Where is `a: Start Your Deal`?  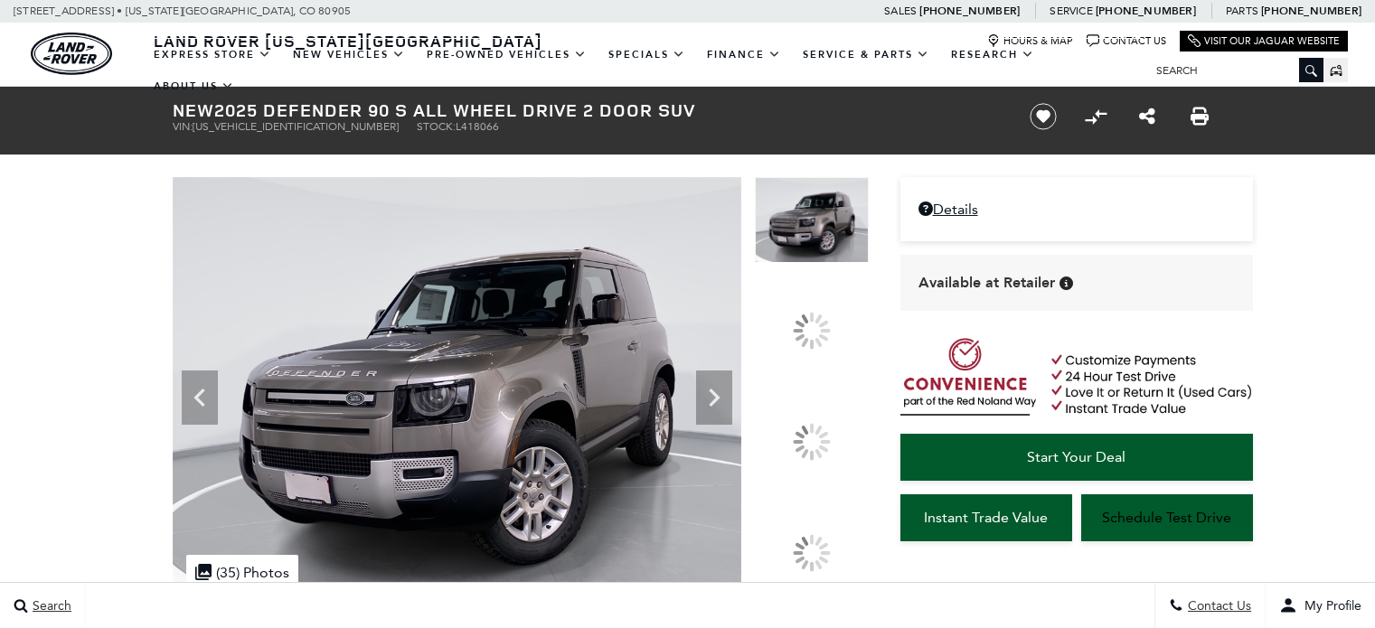 a: Start Your Deal is located at coordinates (1077, 457).